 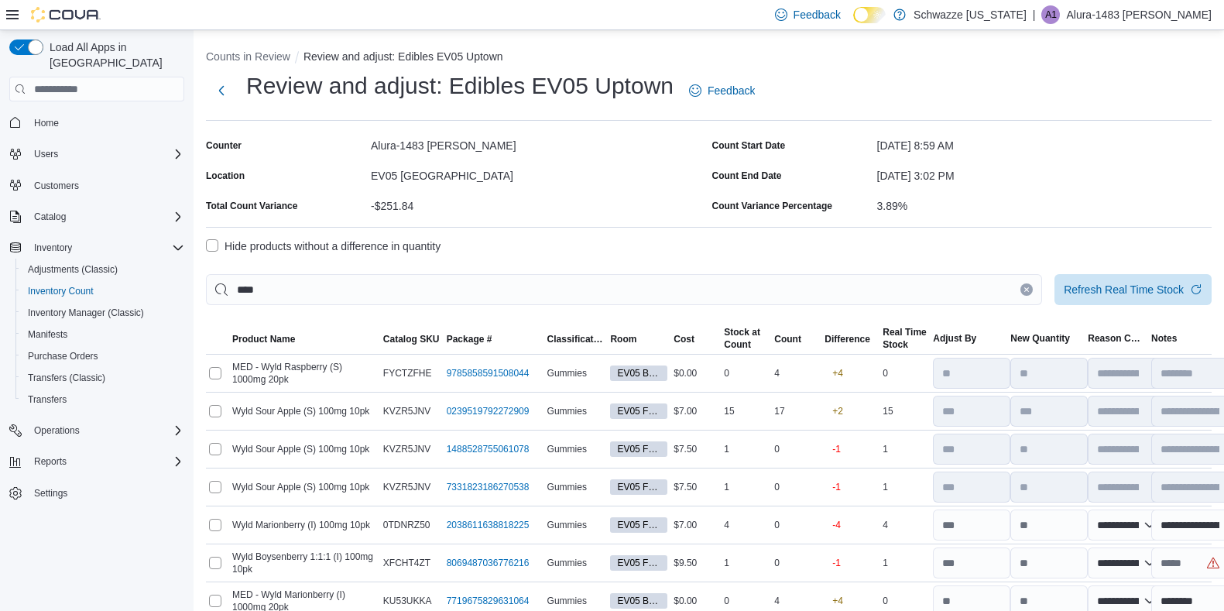 What do you see at coordinates (684, 339) in the screenshot?
I see `span: Cost` at bounding box center [684, 339].